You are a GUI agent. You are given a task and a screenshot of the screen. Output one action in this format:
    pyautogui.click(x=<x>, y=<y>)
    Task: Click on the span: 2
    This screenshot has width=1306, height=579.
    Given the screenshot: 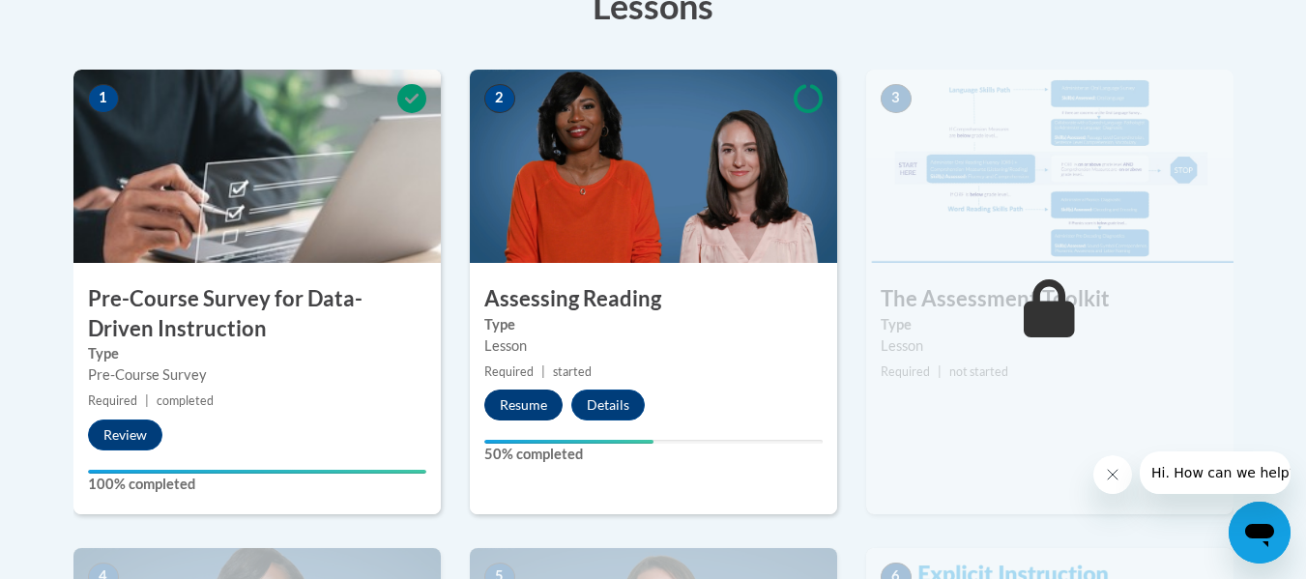 What is the action you would take?
    pyautogui.click(x=500, y=99)
    